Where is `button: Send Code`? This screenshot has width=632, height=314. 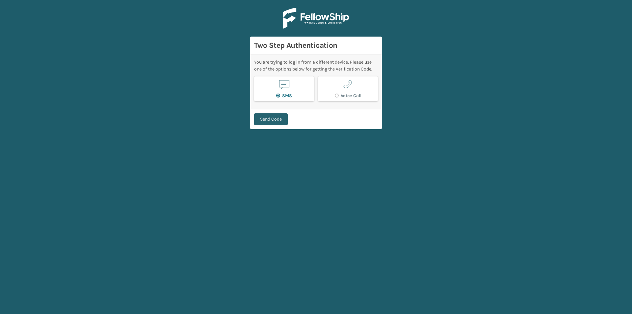 button: Send Code is located at coordinates (271, 119).